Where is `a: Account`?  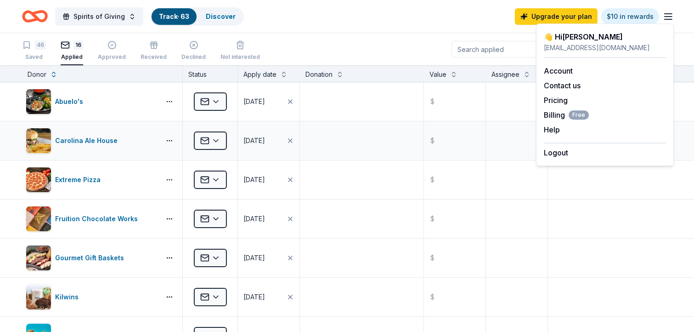
a: Account is located at coordinates (558, 71).